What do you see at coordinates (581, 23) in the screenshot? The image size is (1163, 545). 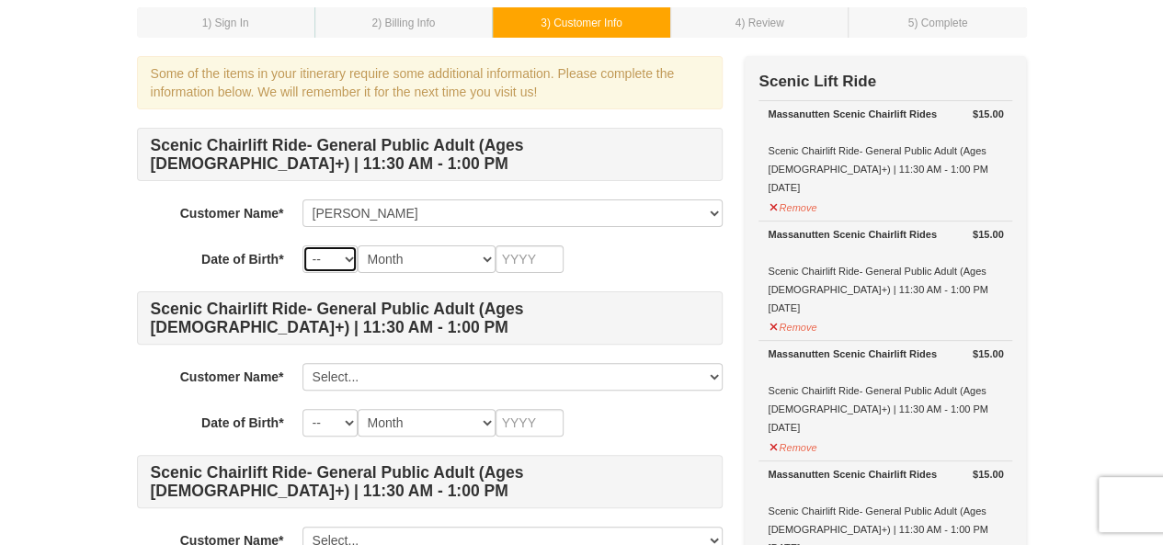 I see `small: 3` at bounding box center [581, 23].